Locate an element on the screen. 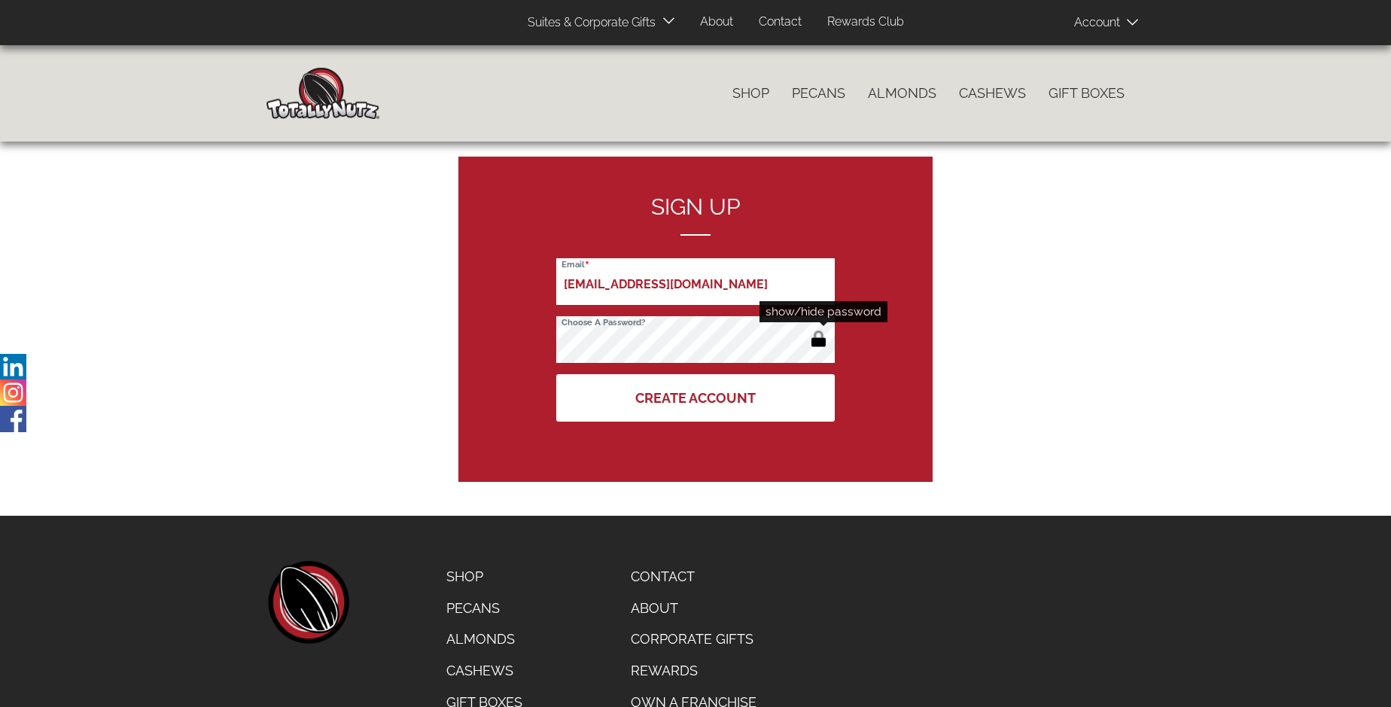 The height and width of the screenshot is (707, 1391). a: Rewards Club is located at coordinates (866, 22).